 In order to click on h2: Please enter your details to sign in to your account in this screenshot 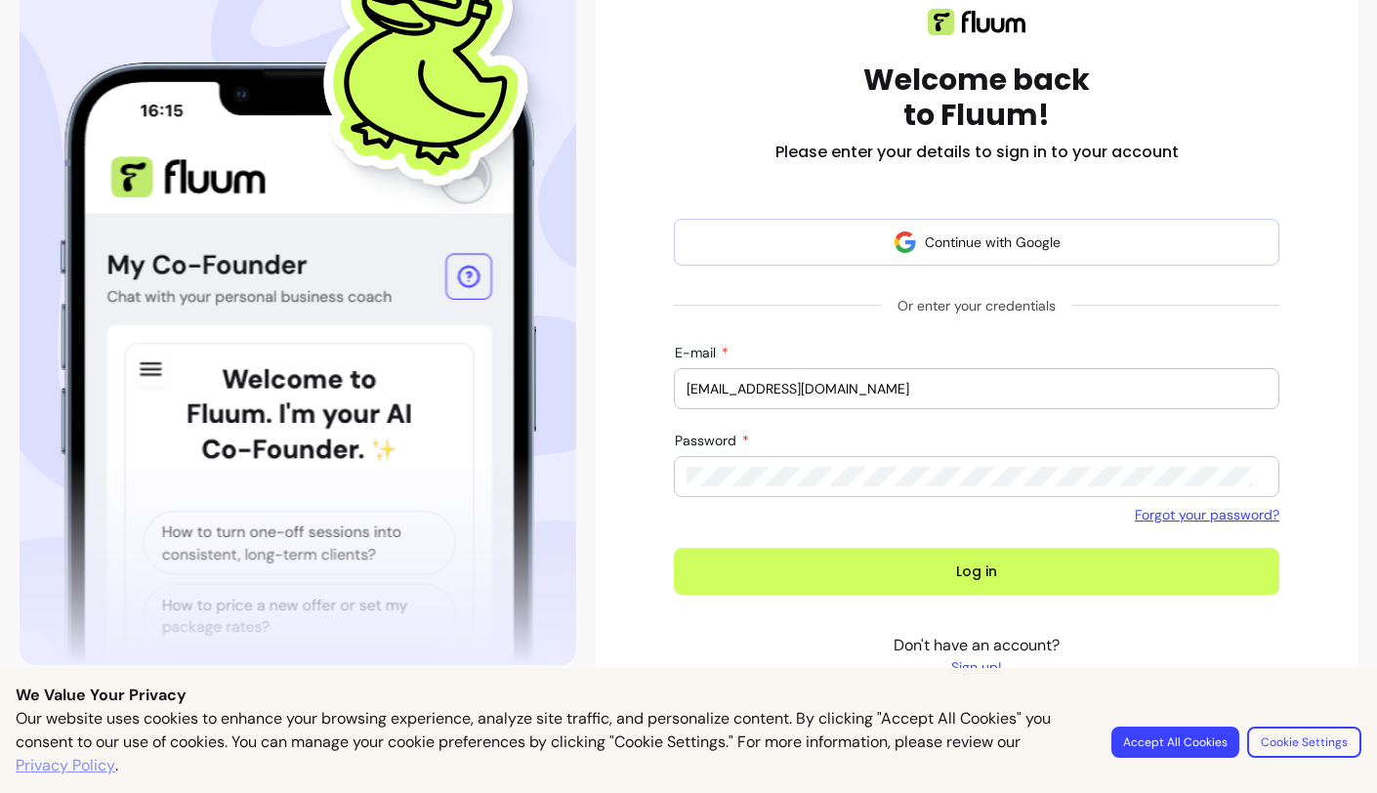, I will do `click(977, 152)`.